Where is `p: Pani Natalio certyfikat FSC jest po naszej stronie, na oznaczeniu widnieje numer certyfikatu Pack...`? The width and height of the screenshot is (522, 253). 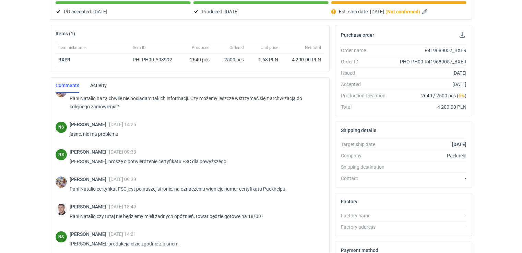
p: Pani Natalio certyfikat FSC jest po naszej stronie, na oznaczeniu widnieje numer certyfikatu Pack... is located at coordinates (194, 189).